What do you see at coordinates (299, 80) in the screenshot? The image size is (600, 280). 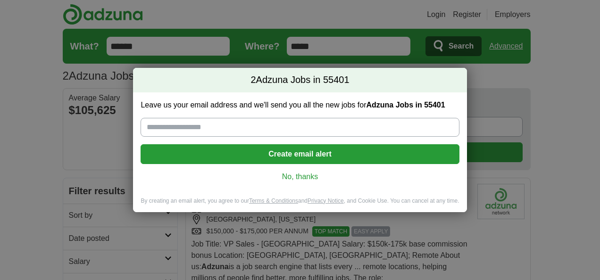 I see `h2: Adzuna Jobs in 55401` at bounding box center [299, 80].